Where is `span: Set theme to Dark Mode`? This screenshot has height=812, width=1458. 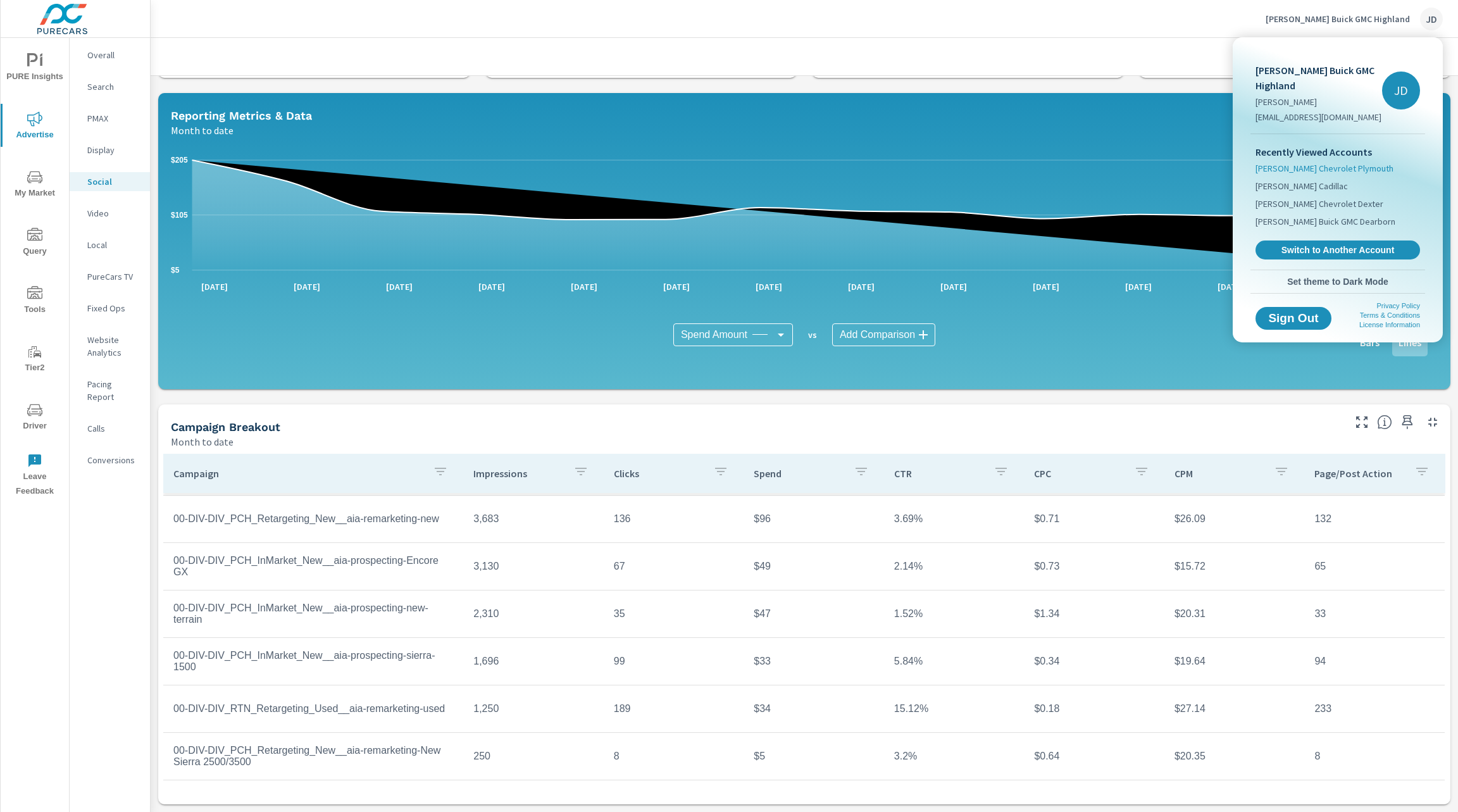 span: Set theme to Dark Mode is located at coordinates (1338, 282).